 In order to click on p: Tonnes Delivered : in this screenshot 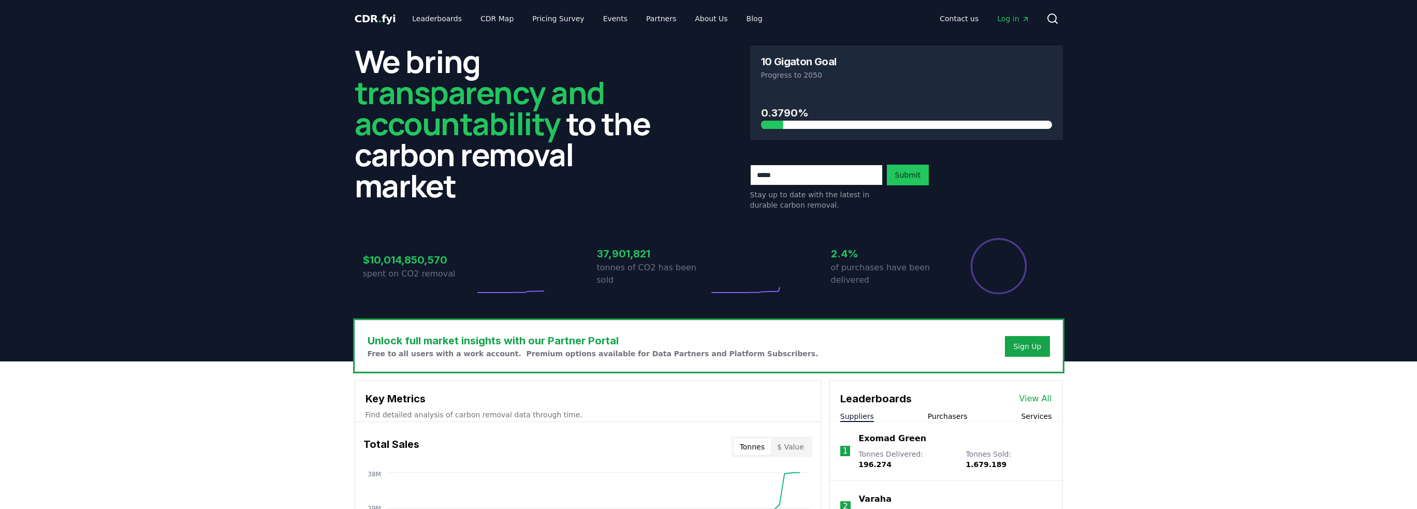, I will do `click(907, 459)`.